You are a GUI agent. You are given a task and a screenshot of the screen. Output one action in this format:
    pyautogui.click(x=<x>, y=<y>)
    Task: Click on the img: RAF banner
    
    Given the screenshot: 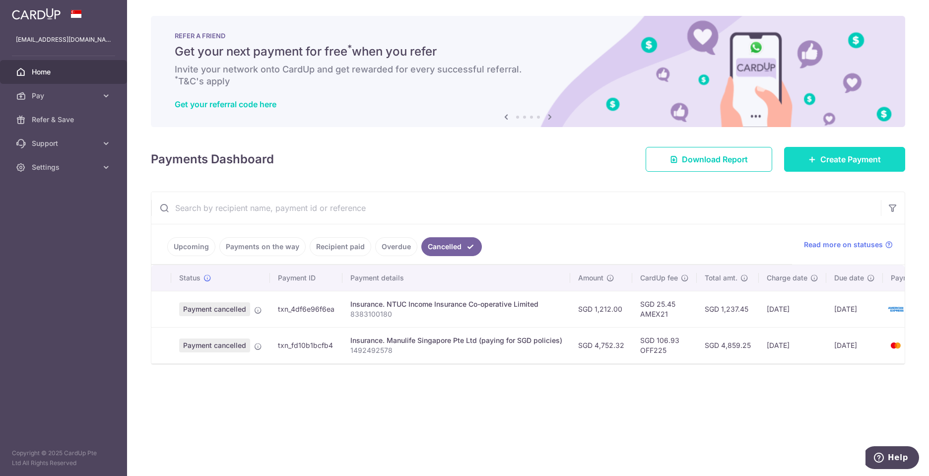 What is the action you would take?
    pyautogui.click(x=528, y=71)
    